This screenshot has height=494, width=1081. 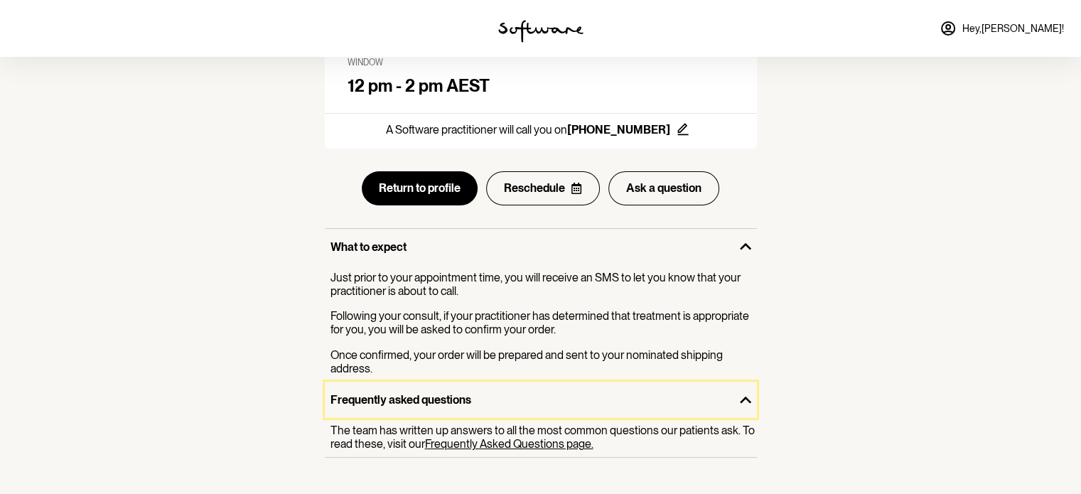 I want to click on button: Frequently asked questions, so click(x=541, y=400).